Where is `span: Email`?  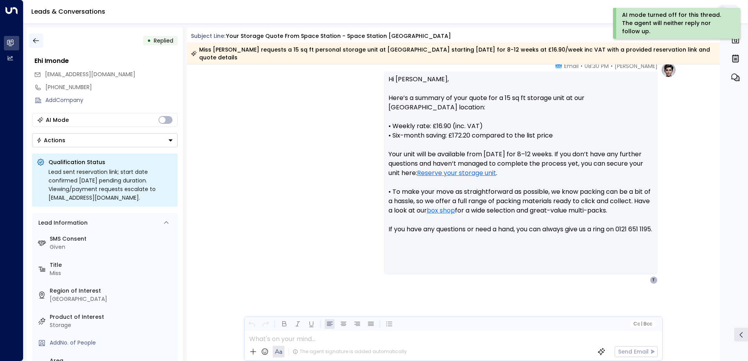 span: Email is located at coordinates (571, 66).